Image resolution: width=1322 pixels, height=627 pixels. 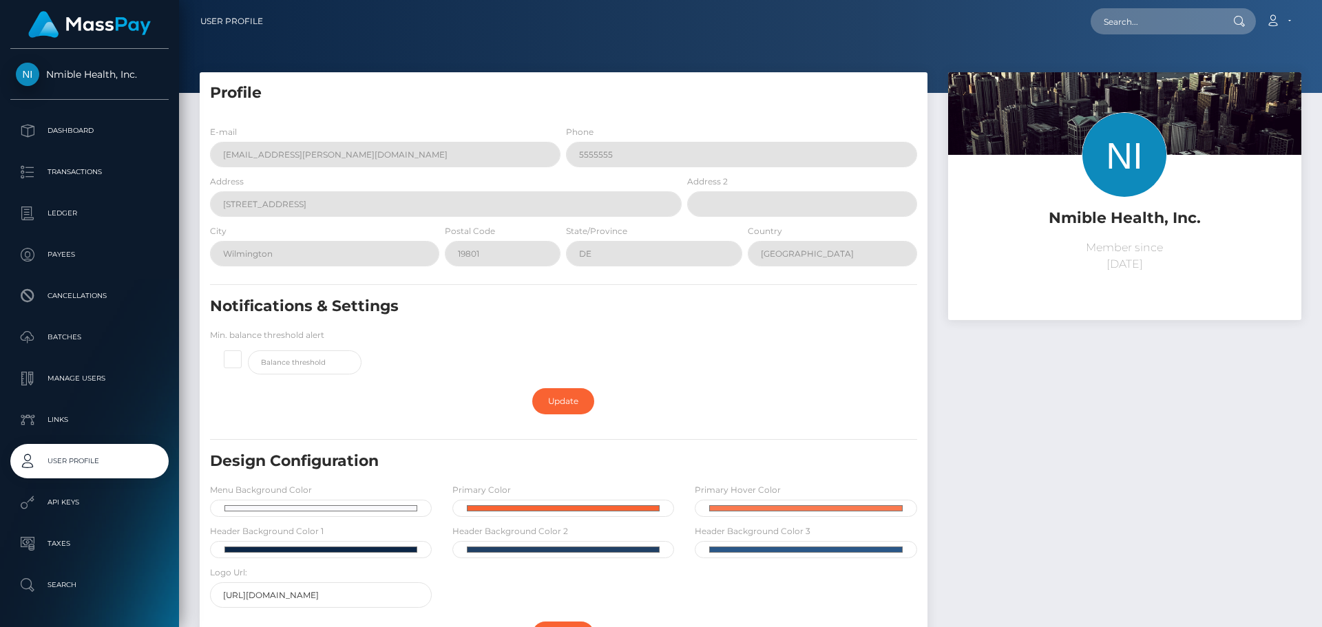 What do you see at coordinates (765, 231) in the screenshot?
I see `label: Country` at bounding box center [765, 231].